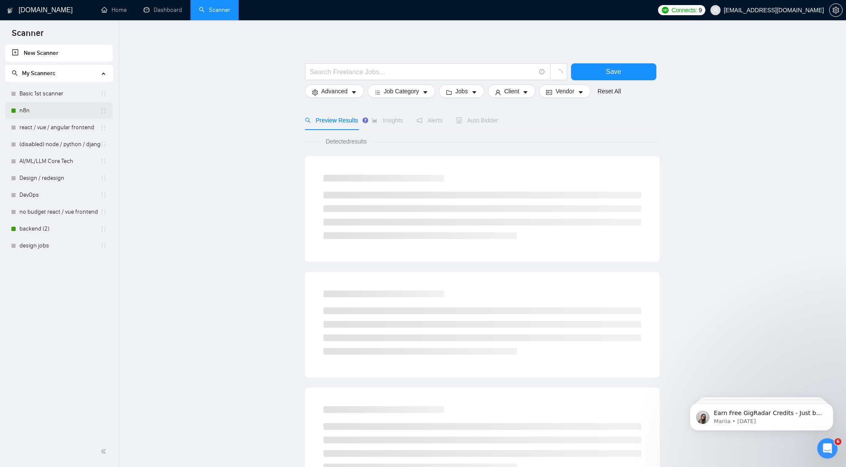 The image size is (846, 467). What do you see at coordinates (59, 53) in the screenshot?
I see `a: New Scanner` at bounding box center [59, 53].